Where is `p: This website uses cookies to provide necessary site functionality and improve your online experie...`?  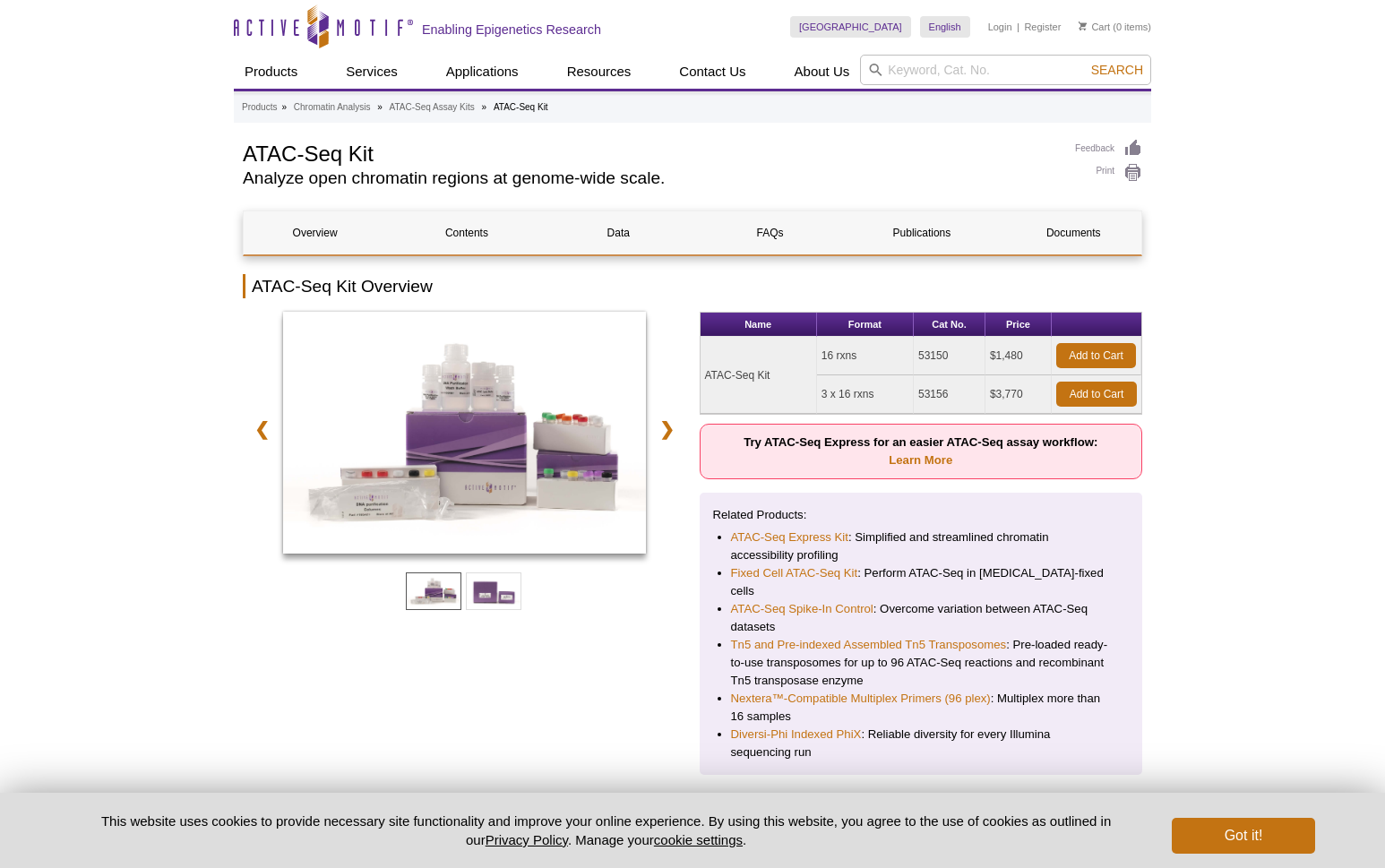 p: This website uses cookies to provide necessary site functionality and improve your online experie... is located at coordinates (606, 831).